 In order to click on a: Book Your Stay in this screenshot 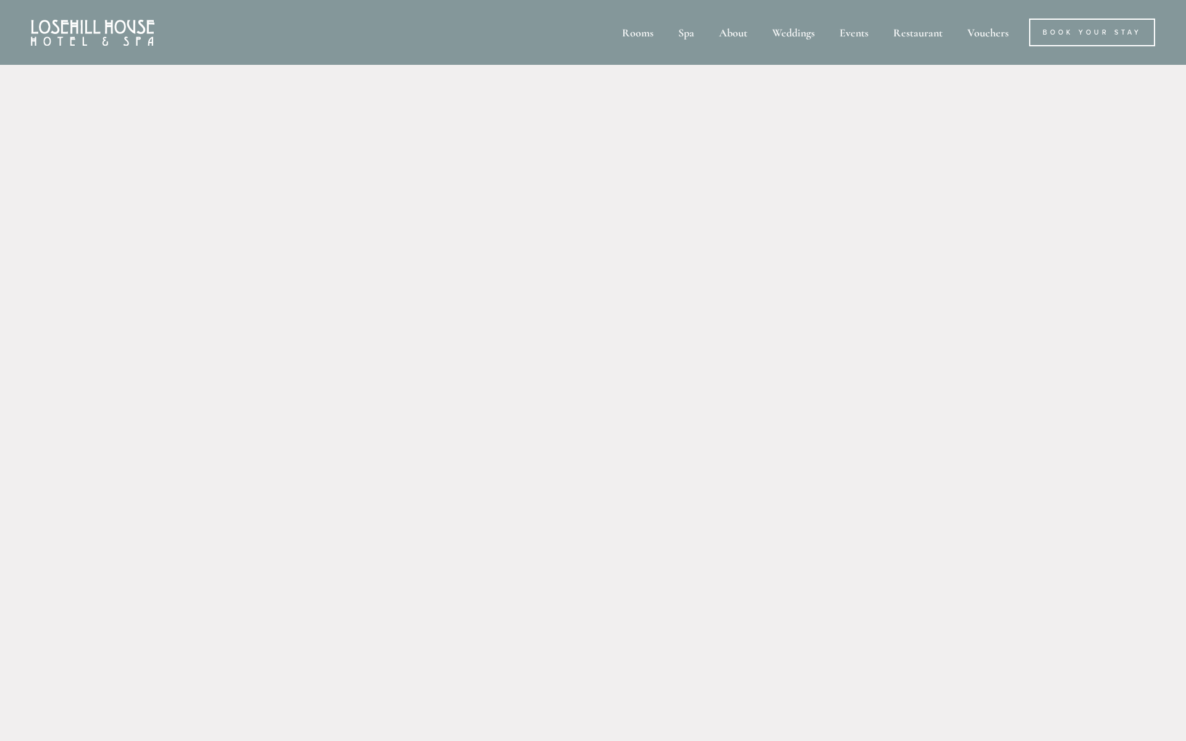, I will do `click(1092, 32)`.